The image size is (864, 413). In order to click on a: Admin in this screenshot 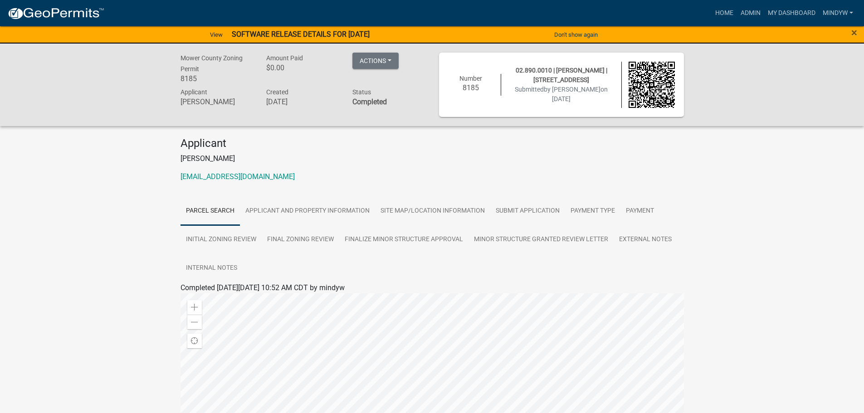, I will do `click(751, 13)`.